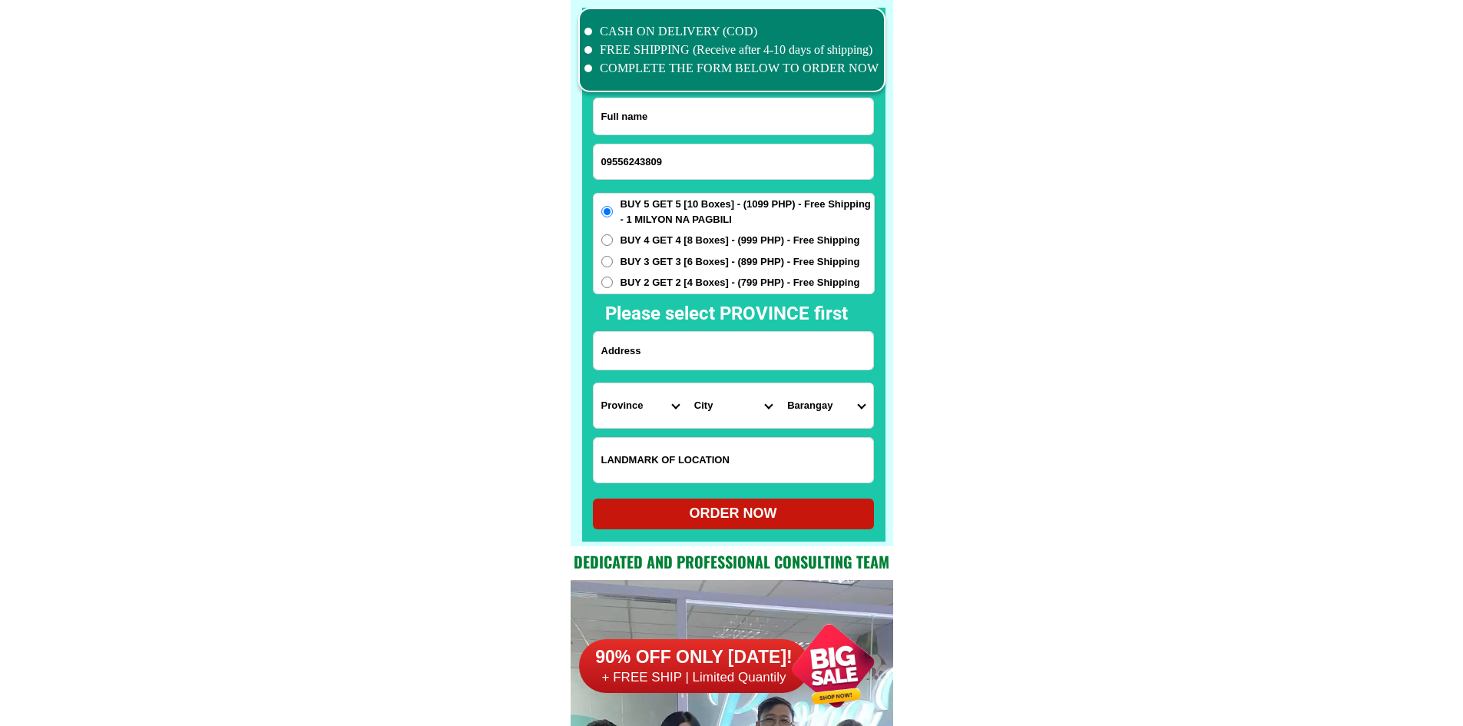 The width and height of the screenshot is (1463, 726). Describe the element at coordinates (640, 405) in the screenshot. I see `select: Select province` at that location.